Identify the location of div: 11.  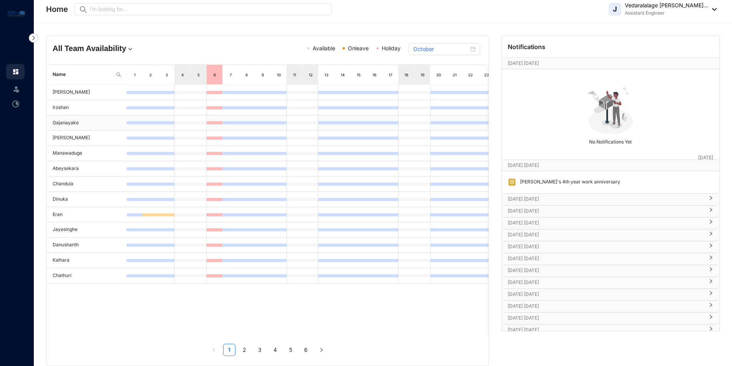
(295, 75).